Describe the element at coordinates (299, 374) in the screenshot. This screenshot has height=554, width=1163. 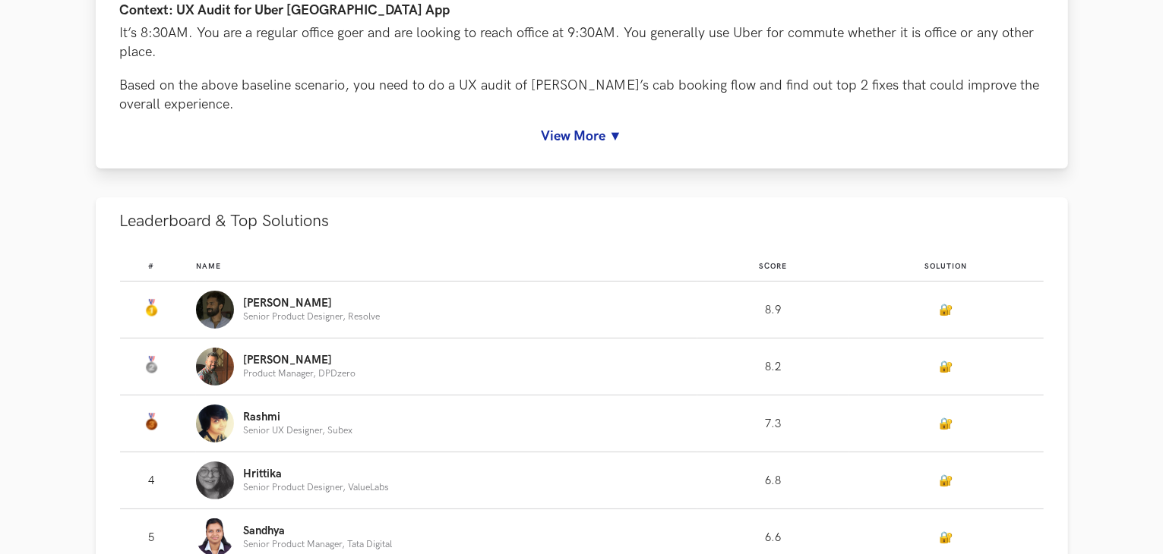
I see `p: Product Manager, DPDzero` at that location.